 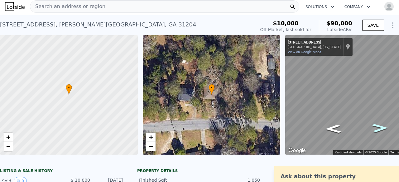 I want to click on span: © 2025 Google, so click(x=376, y=153).